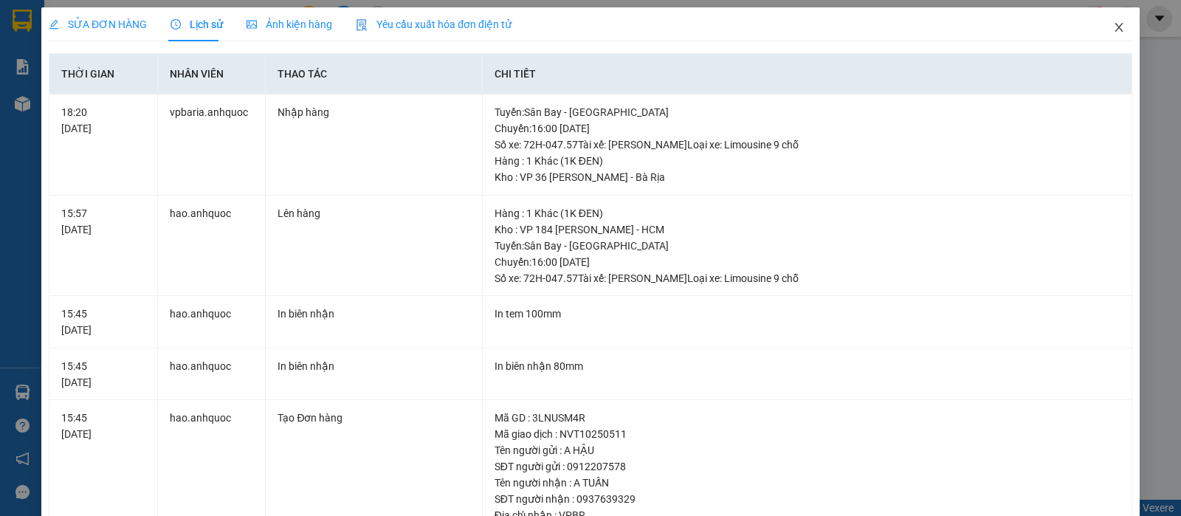 This screenshot has width=1181, height=516. What do you see at coordinates (176, 24) in the screenshot?
I see `span: clock-circle` at bounding box center [176, 24].